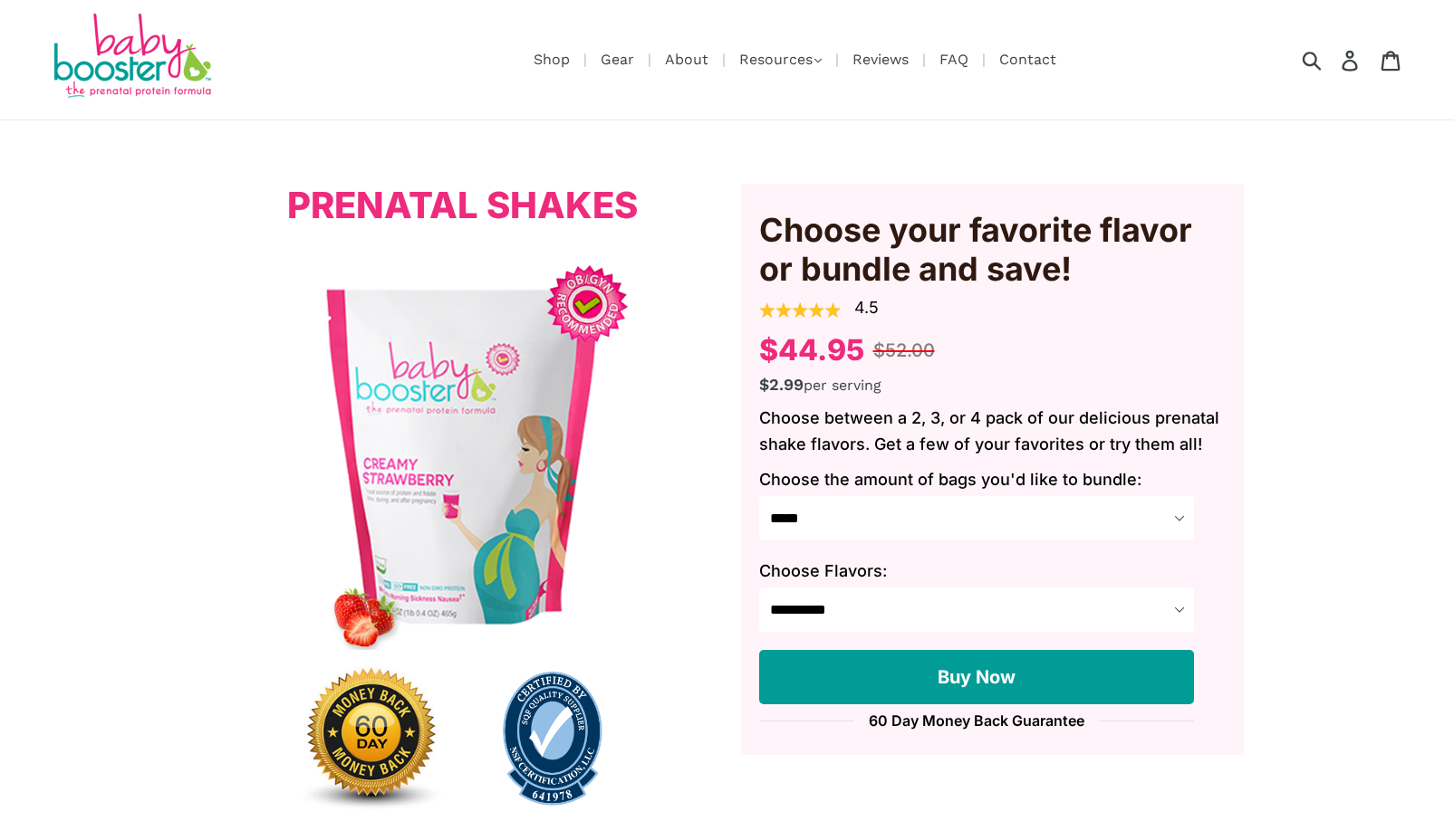  What do you see at coordinates (617, 59) in the screenshot?
I see `a: Gear` at bounding box center [617, 59].